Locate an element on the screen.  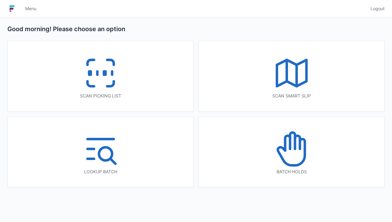
div: Scan picking list is located at coordinates (100, 96).